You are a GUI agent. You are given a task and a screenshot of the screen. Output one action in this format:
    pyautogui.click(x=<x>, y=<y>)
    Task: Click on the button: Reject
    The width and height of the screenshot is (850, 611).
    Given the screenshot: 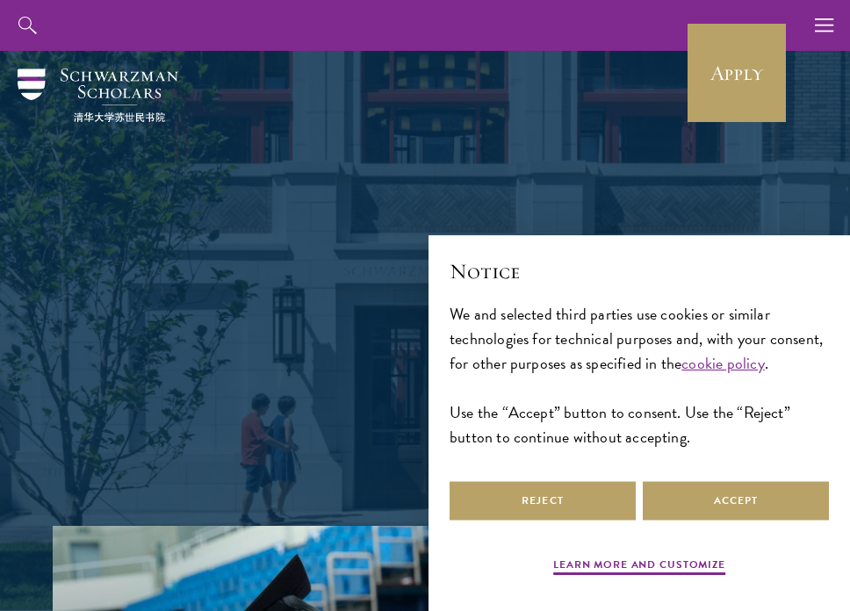 What is the action you would take?
    pyautogui.click(x=543, y=501)
    